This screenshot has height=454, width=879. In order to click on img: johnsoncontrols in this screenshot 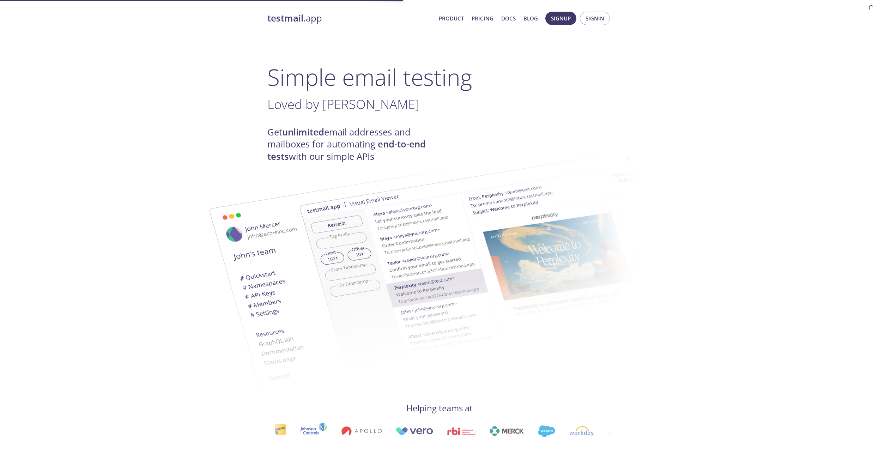, I will do `click(312, 431)`.